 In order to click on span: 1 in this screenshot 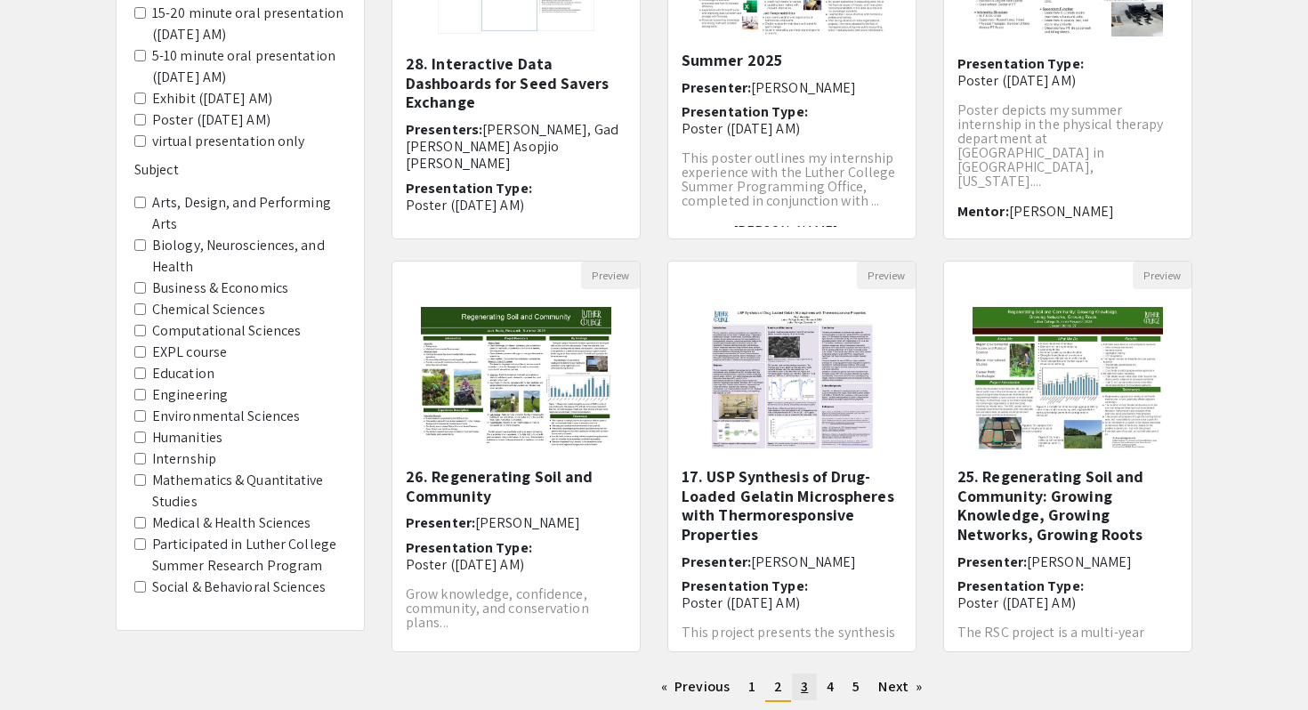, I will do `click(752, 686)`.